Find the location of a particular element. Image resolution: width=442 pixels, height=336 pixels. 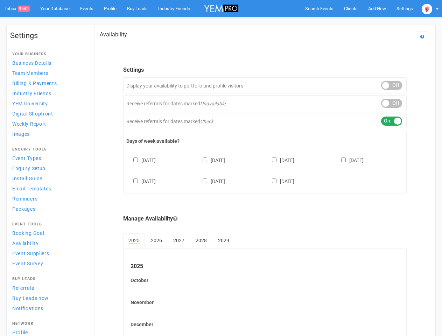

a: 2026 is located at coordinates (157, 241).